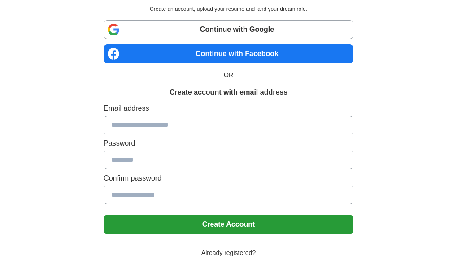 The height and width of the screenshot is (259, 457). Describe the element at coordinates (228, 75) in the screenshot. I see `span: OR` at that location.